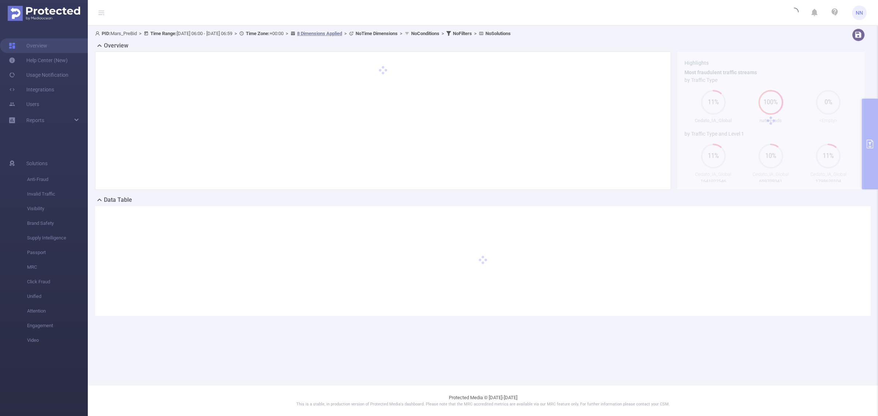 The image size is (878, 416). Describe the element at coordinates (57, 297) in the screenshot. I see `span: Unified` at that location.